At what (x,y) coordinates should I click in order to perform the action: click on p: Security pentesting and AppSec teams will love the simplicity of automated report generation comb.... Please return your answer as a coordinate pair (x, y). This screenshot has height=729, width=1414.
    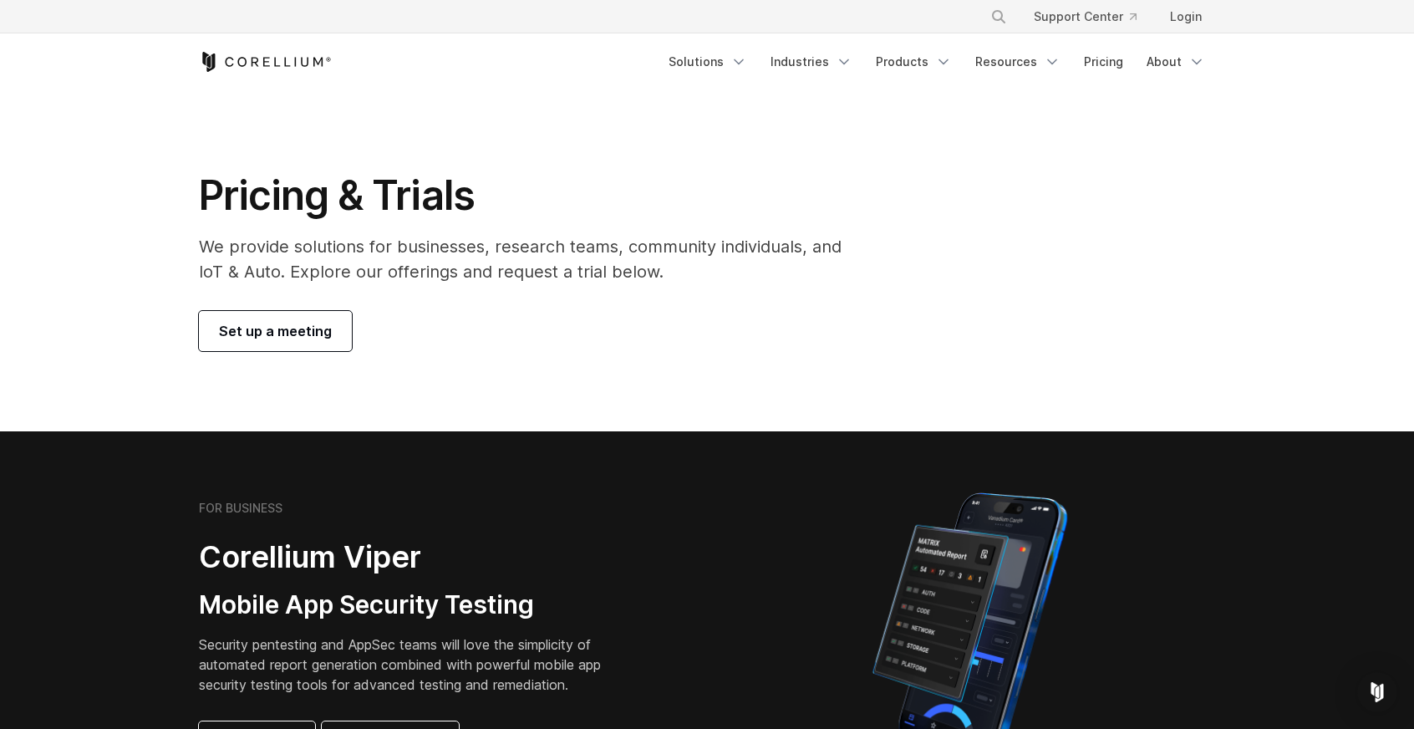
    Looking at the image, I should click on (413, 665).